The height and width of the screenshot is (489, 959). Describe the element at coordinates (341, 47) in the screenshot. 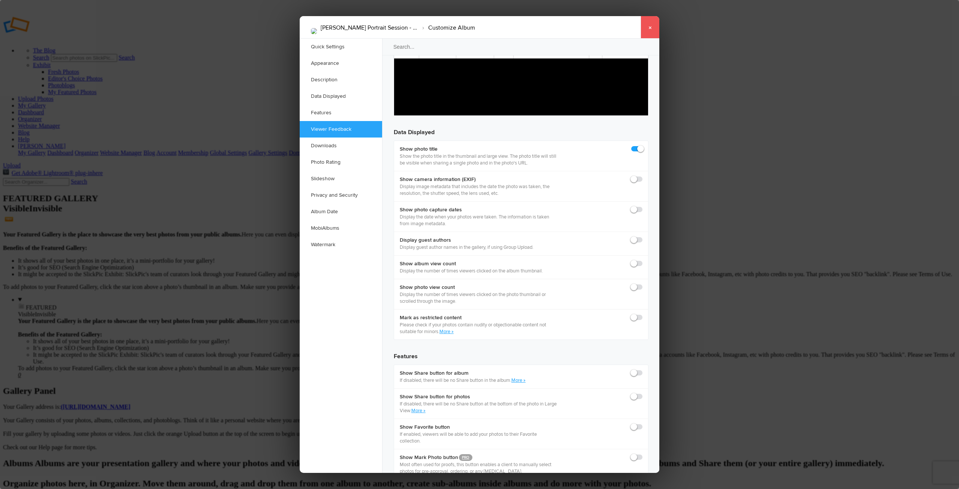

I see `a: Quick Settings` at that location.